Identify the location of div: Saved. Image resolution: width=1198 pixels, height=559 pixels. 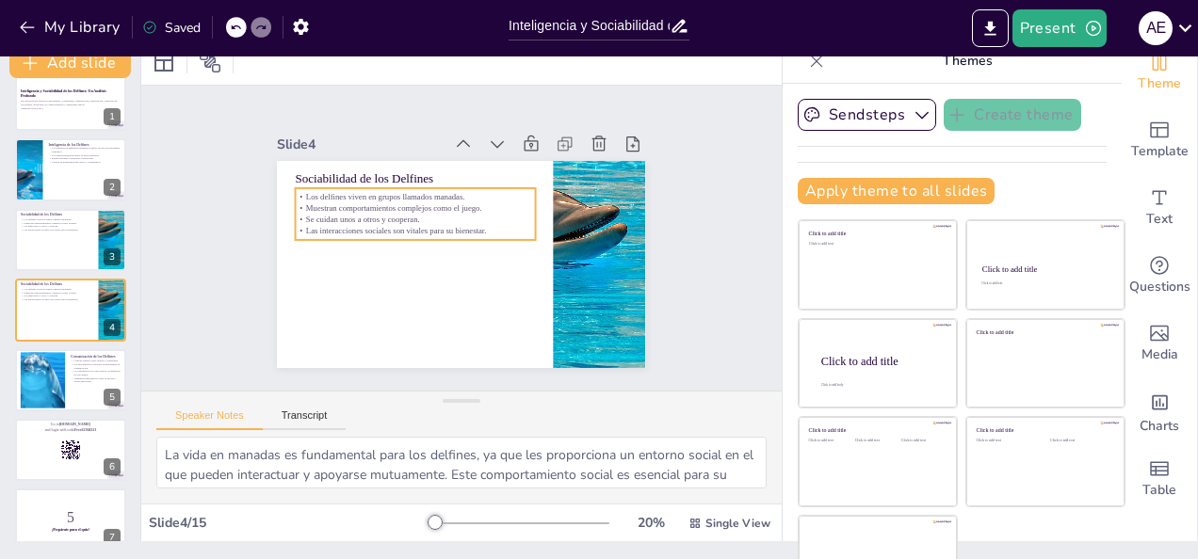
(171, 27).